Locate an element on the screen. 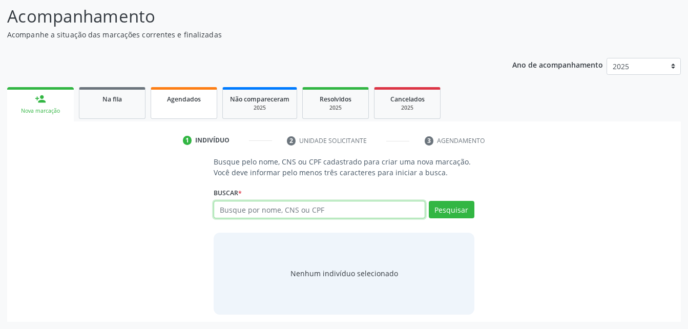 Image resolution: width=688 pixels, height=329 pixels. span: Na fila is located at coordinates (112, 99).